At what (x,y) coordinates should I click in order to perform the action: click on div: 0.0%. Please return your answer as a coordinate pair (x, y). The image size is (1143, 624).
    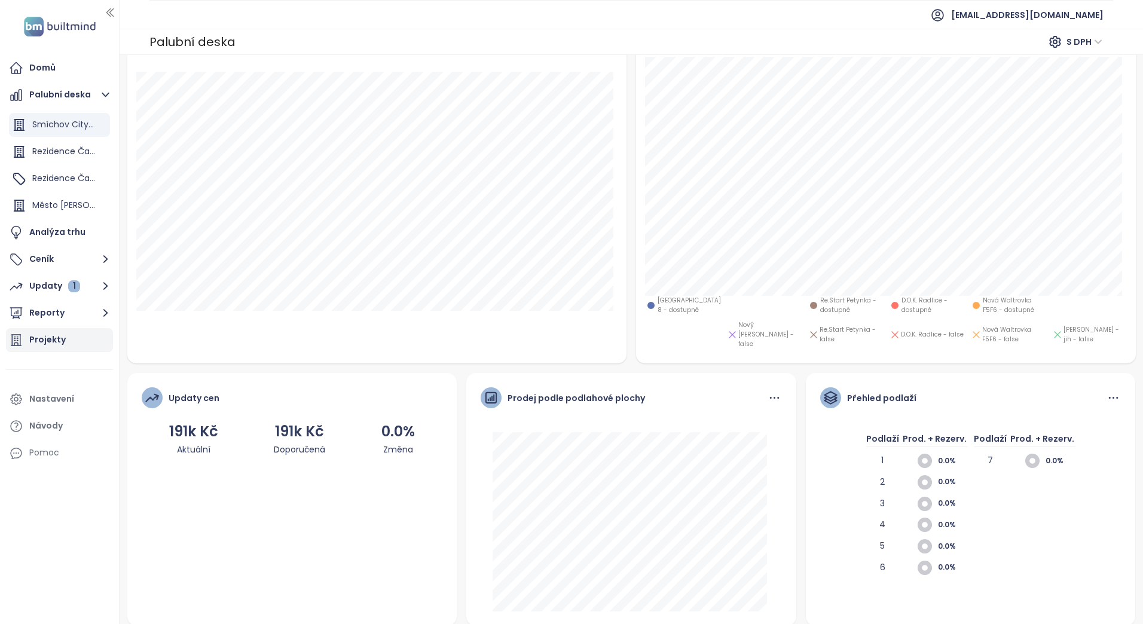
    Looking at the image, I should click on (398, 432).